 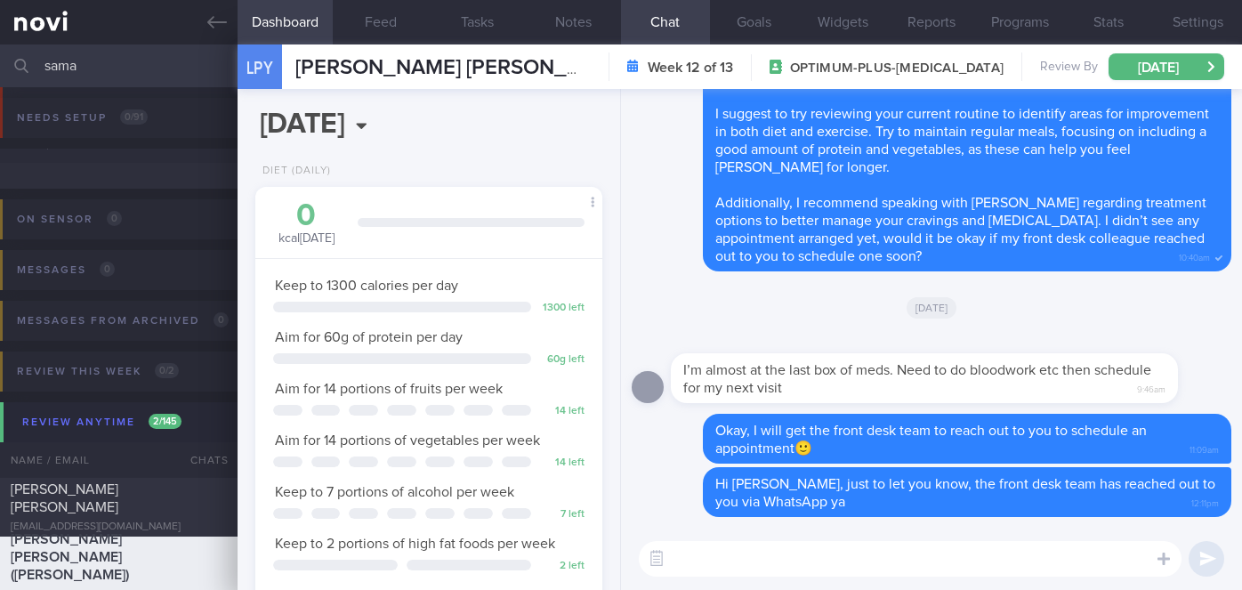 I want to click on div: LPY, so click(x=260, y=68).